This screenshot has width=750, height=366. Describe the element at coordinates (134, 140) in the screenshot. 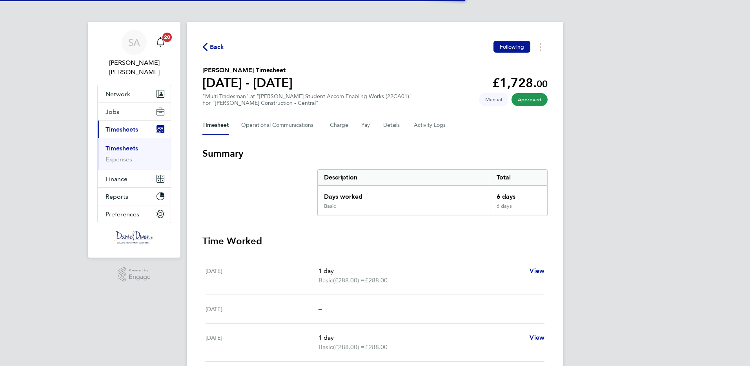

I see `nav: Main navigation` at that location.